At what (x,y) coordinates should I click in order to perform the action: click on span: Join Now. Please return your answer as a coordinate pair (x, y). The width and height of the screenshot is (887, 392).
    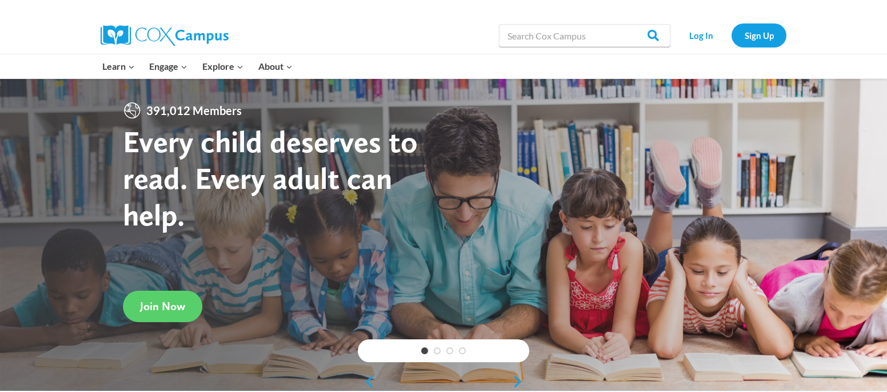
    Looking at the image, I should click on (162, 306).